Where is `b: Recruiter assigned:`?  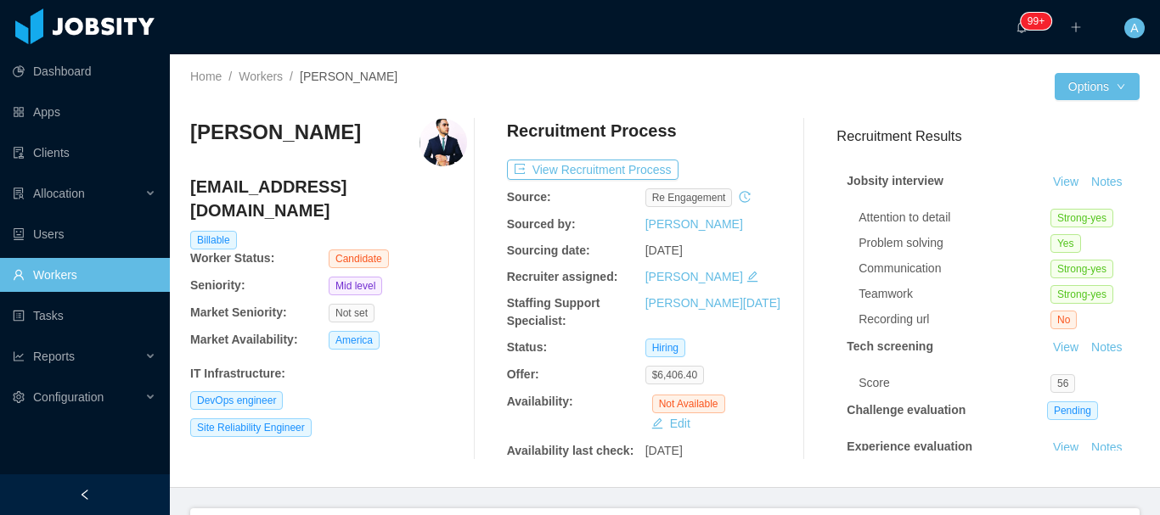 b: Recruiter assigned: is located at coordinates (562, 277).